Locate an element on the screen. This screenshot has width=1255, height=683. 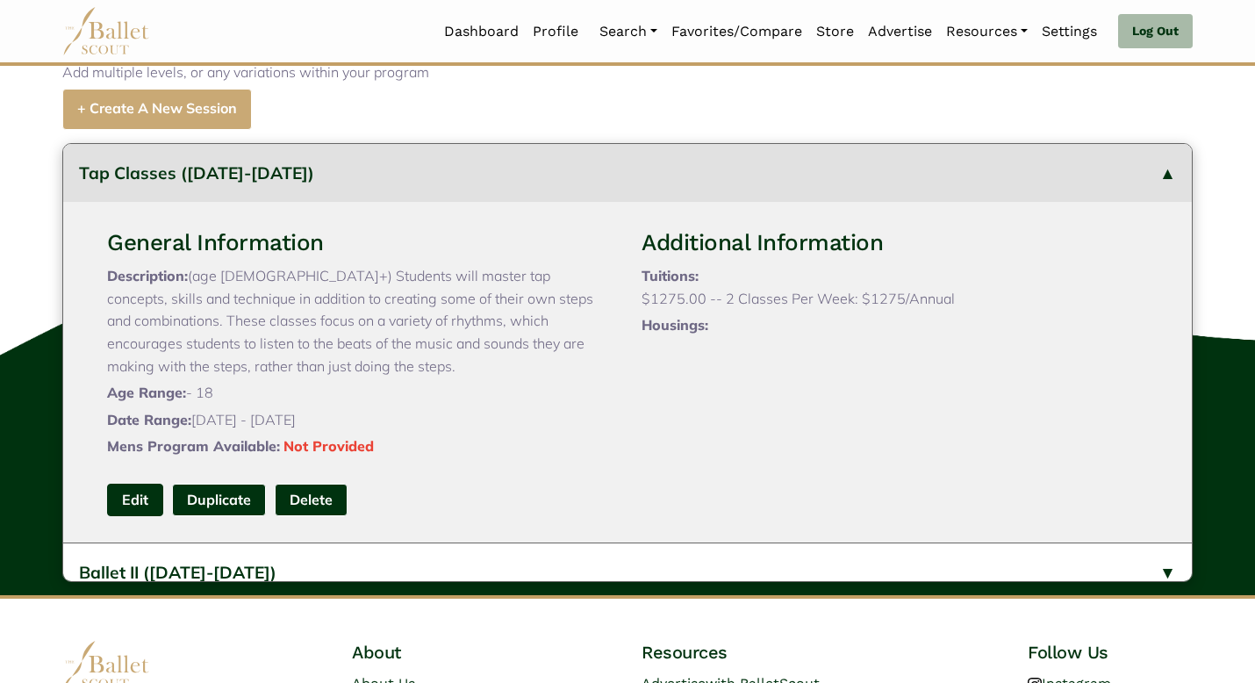
a: Resources is located at coordinates (986, 32).